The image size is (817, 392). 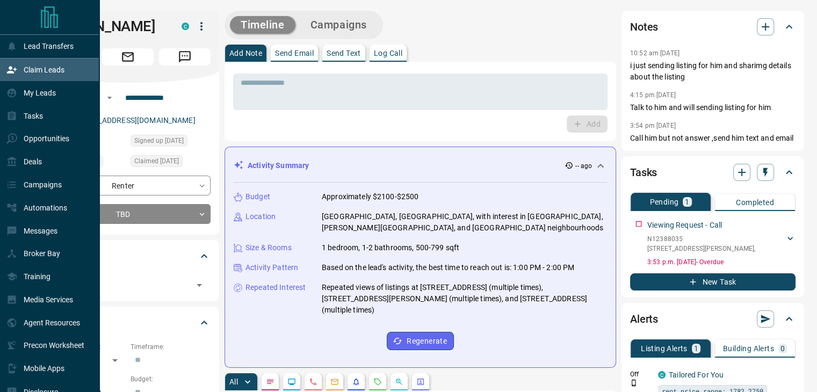 What do you see at coordinates (749, 349) in the screenshot?
I see `p: Building Alerts` at bounding box center [749, 349].